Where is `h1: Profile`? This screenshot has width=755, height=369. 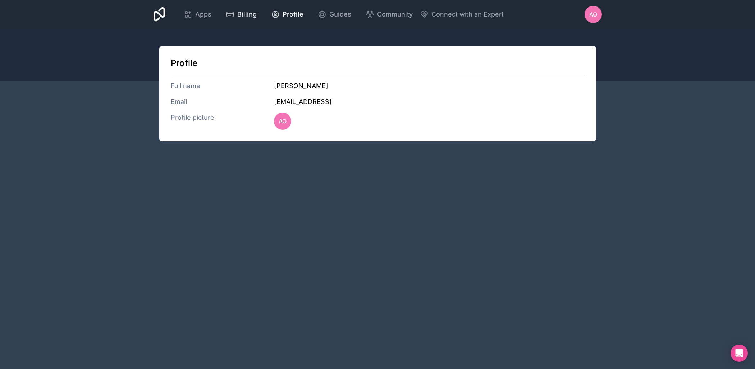 h1: Profile is located at coordinates (377, 63).